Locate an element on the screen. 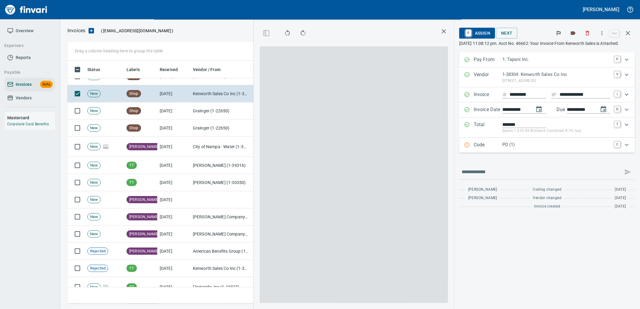 This screenshot has height=309, width=640. button: More is located at coordinates (602, 33).